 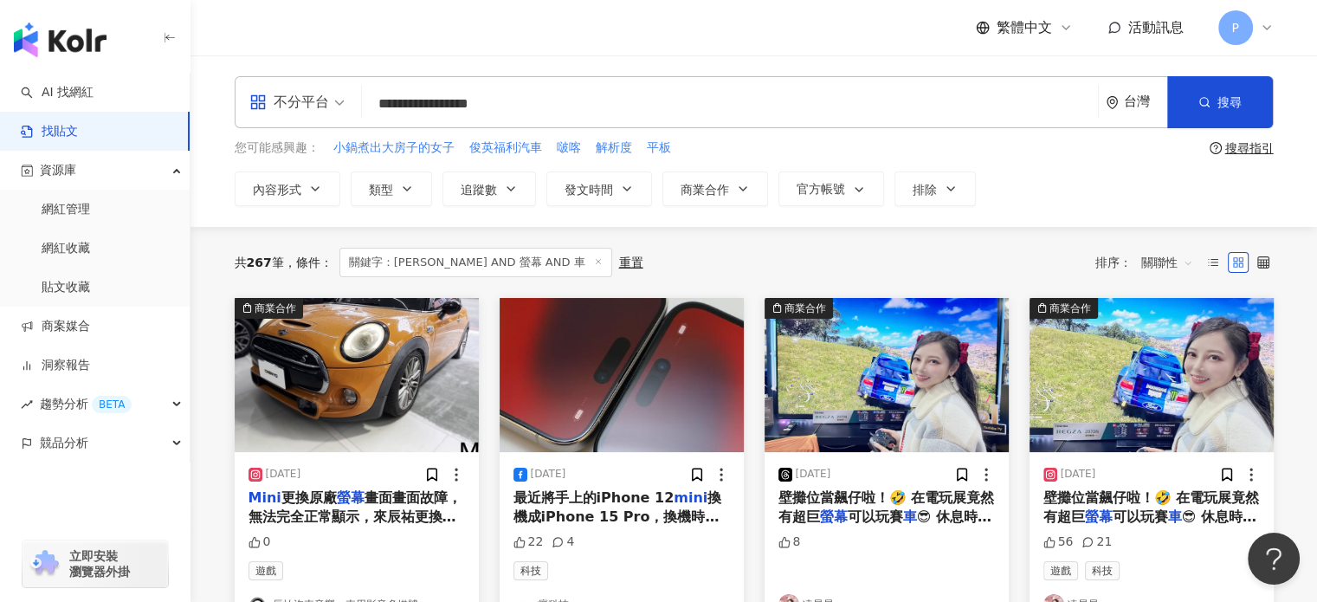 What do you see at coordinates (614, 148) in the screenshot?
I see `span: 解析度` at bounding box center [614, 148].